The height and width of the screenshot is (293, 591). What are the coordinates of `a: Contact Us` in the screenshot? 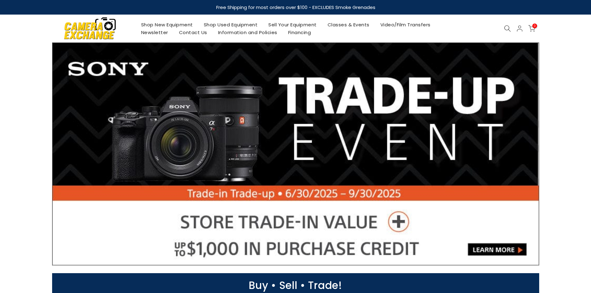 It's located at (193, 32).